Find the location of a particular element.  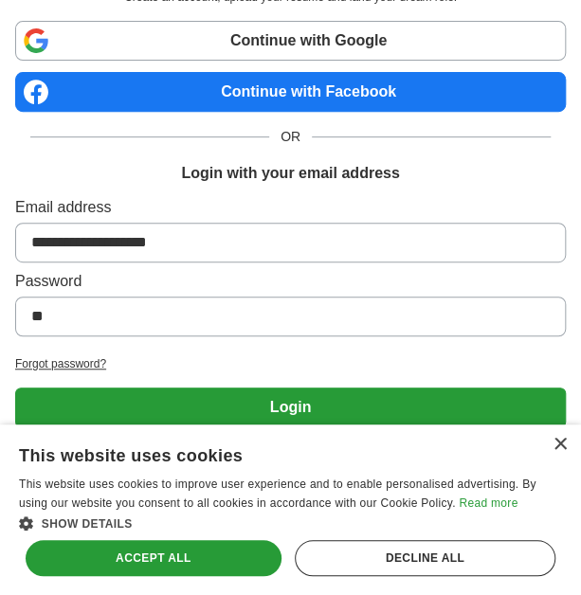

div: Decline all is located at coordinates (424, 558).